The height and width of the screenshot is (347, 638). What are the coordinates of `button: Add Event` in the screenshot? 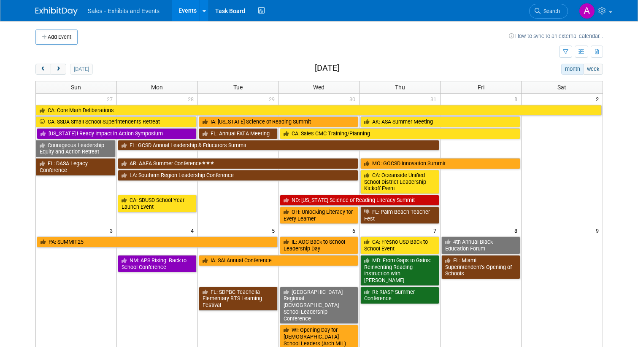 It's located at (57, 37).